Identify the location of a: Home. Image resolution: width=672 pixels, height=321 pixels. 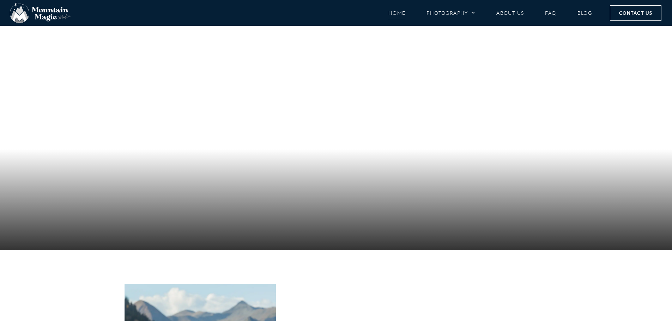
(397, 13).